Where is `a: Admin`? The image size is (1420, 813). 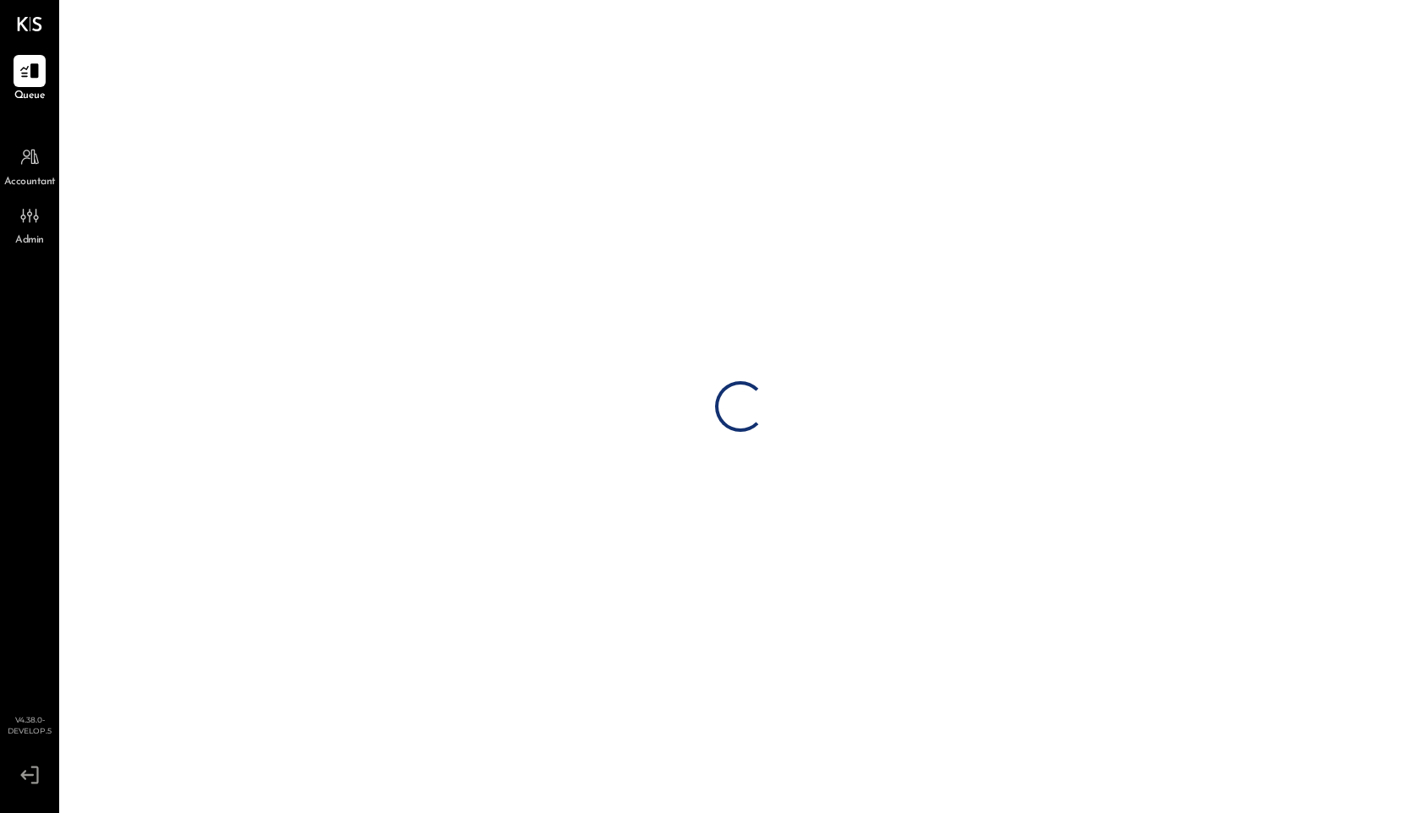
a: Admin is located at coordinates (30, 224).